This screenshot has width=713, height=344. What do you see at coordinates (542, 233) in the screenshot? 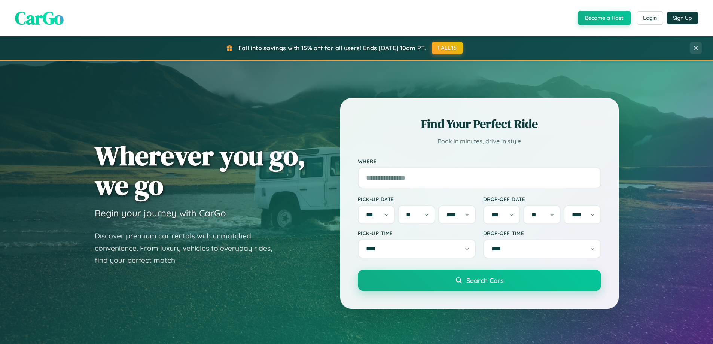
I see `label: Drop-off Time` at bounding box center [542, 233].